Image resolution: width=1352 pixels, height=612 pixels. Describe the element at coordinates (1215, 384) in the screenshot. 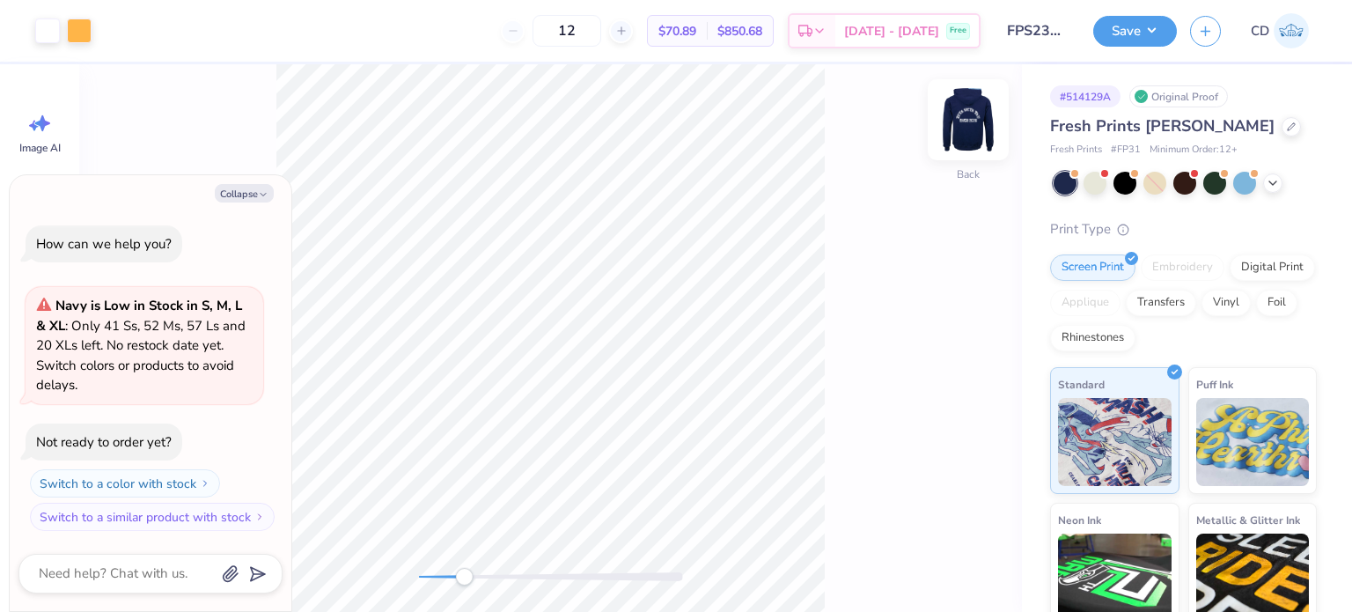

I see `span: Puff Ink` at that location.